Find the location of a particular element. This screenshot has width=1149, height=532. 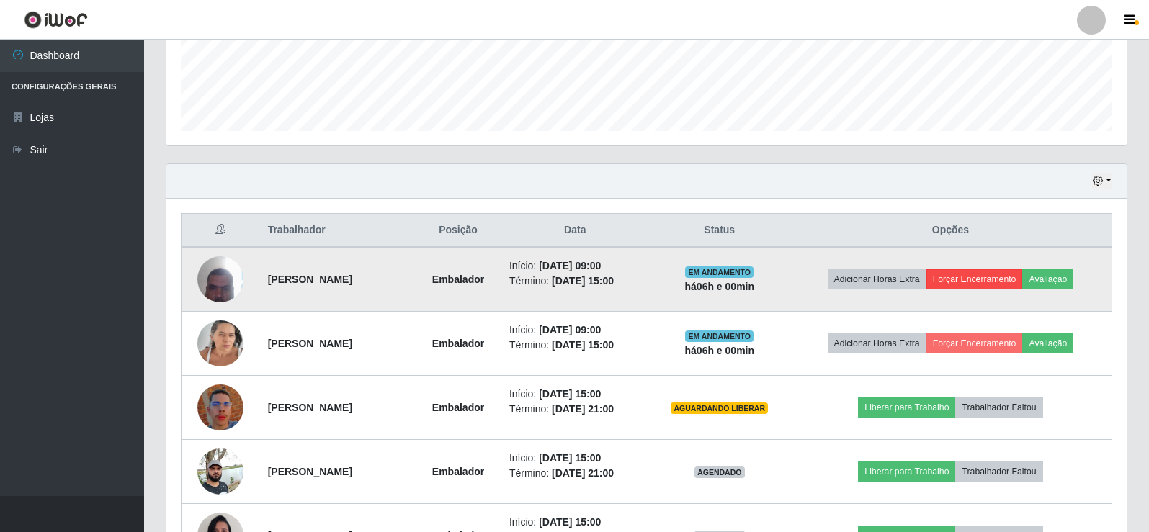

th: Opções is located at coordinates (951, 230).